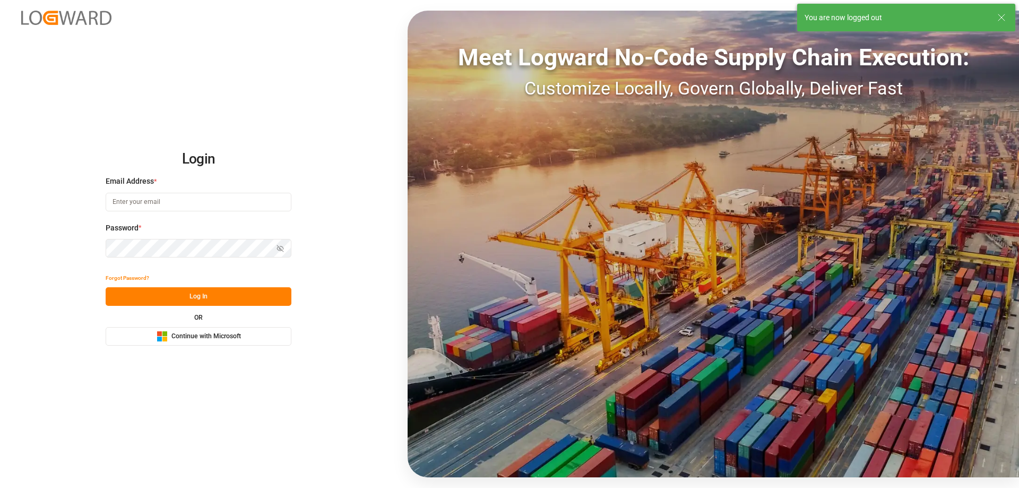 This screenshot has width=1019, height=488. I want to click on div: You are now logged out, so click(896, 18).